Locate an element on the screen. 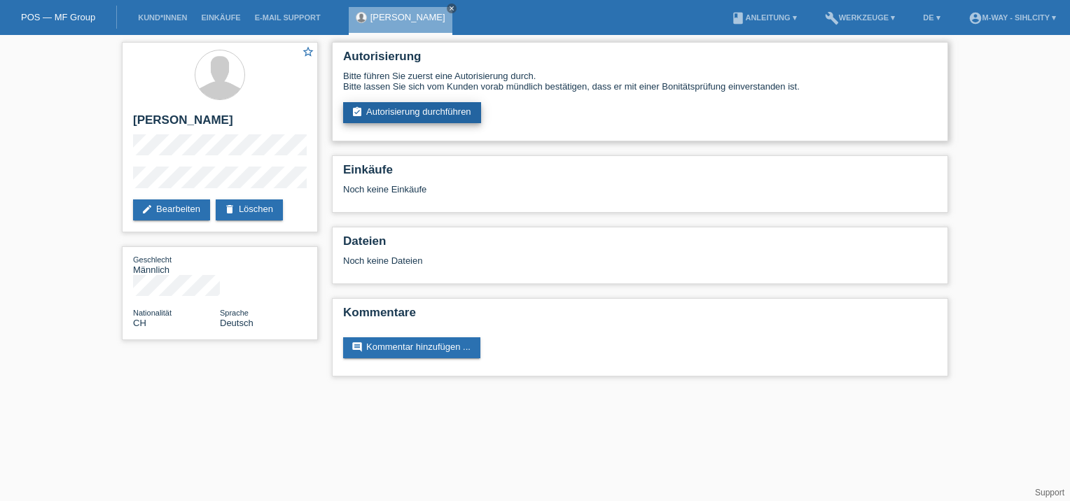 The width and height of the screenshot is (1070, 501). div: Noch keine Dateien is located at coordinates (557, 261).